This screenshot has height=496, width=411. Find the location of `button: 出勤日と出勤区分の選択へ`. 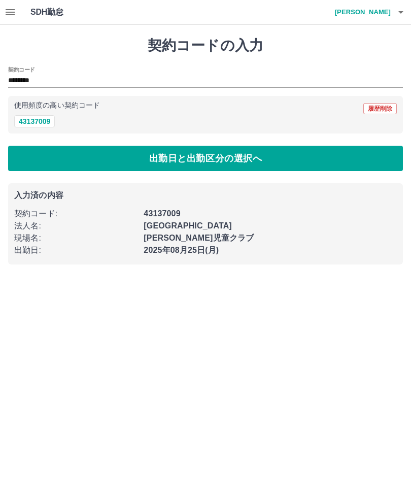

button: 出勤日と出勤区分の選択へ is located at coordinates (205, 158).